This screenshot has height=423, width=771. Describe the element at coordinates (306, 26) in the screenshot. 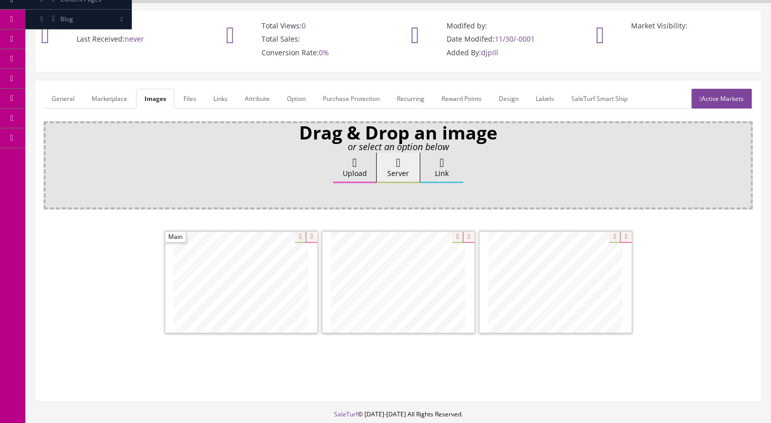

I see `p: Total Views:` at that location.